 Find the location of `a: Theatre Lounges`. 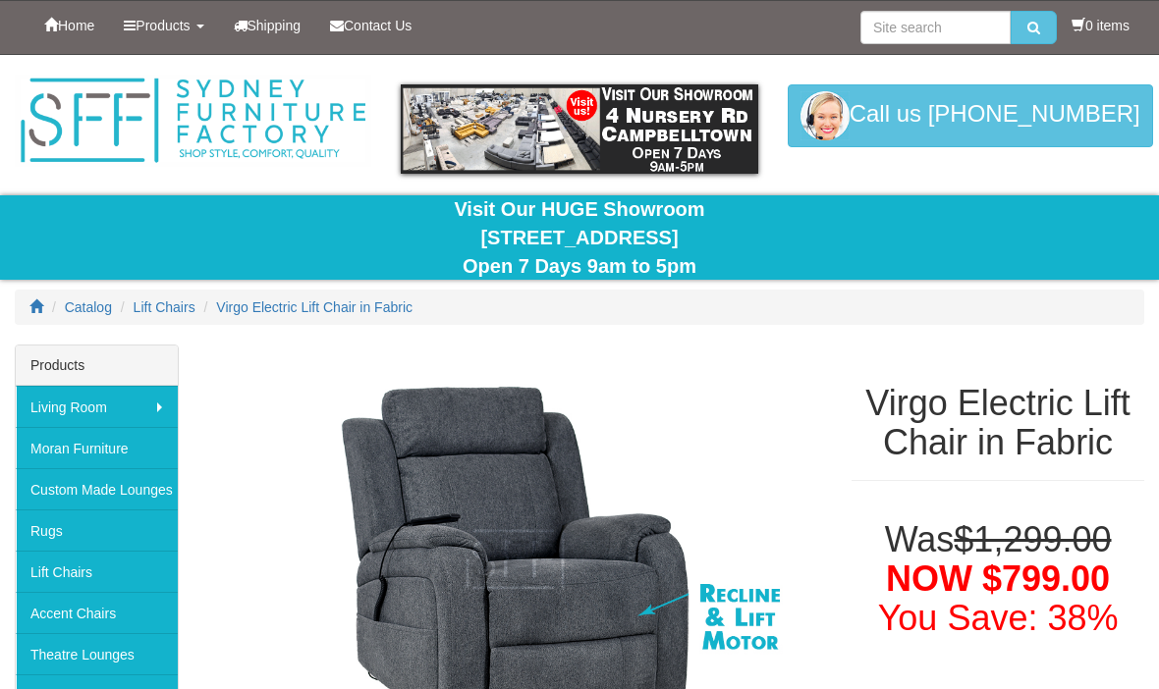

a: Theatre Lounges is located at coordinates (96, 654).